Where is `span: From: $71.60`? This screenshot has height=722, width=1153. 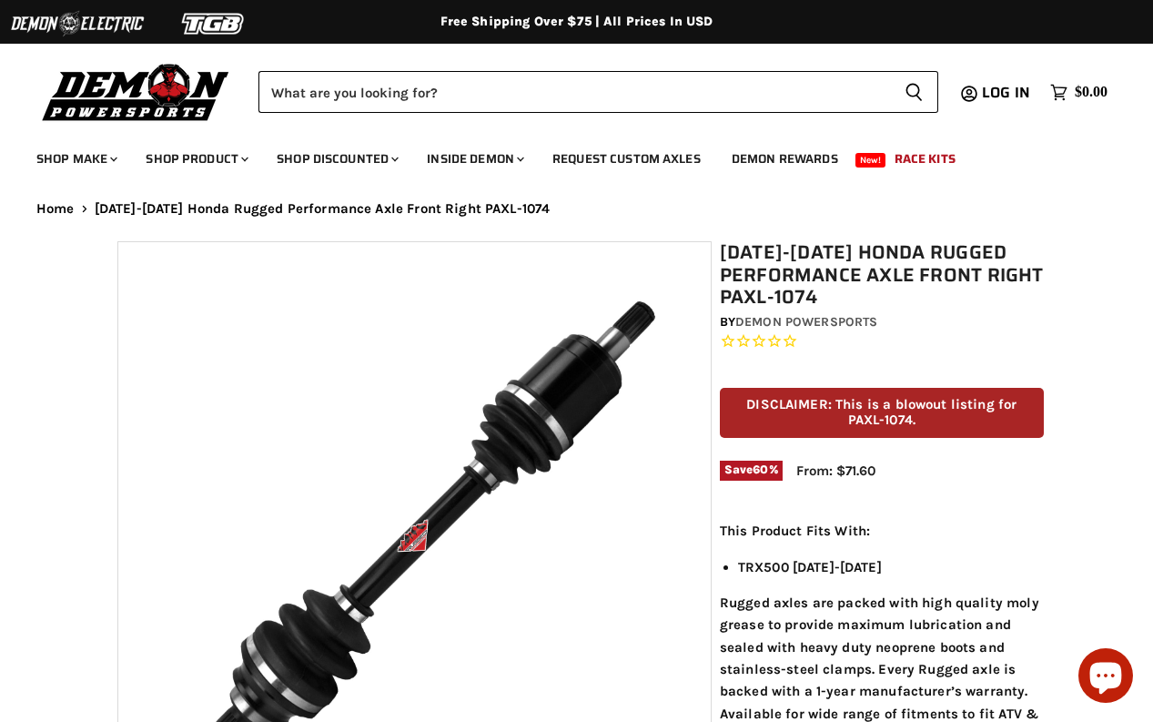
span: From: $71.60 is located at coordinates (836, 471).